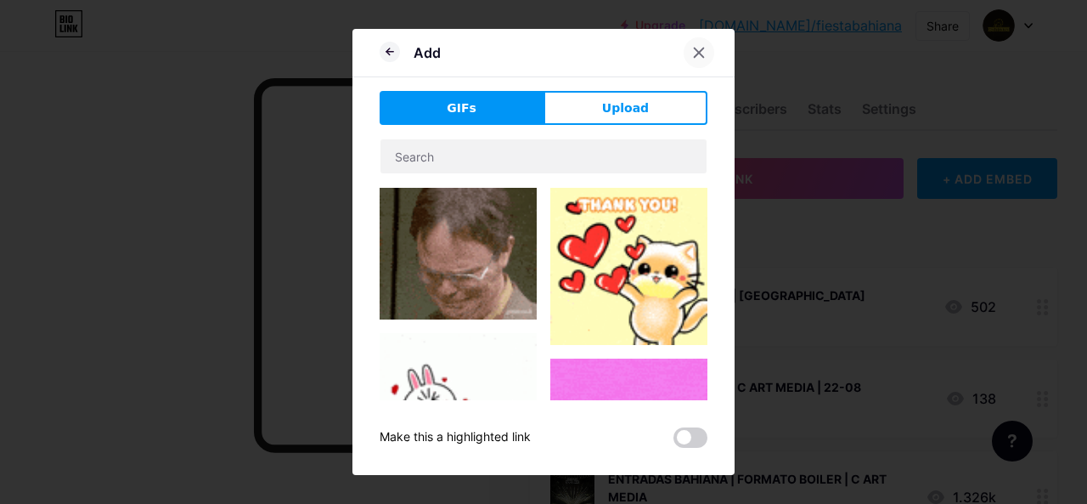 This screenshot has height=504, width=1087. What do you see at coordinates (427, 53) in the screenshot?
I see `div: Add` at bounding box center [427, 53].